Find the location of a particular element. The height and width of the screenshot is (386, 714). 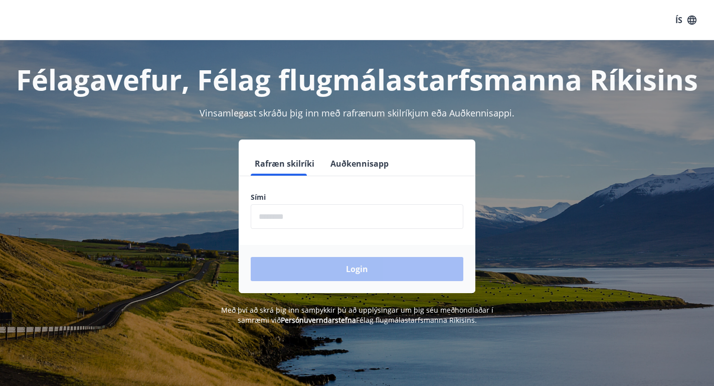

button: Rafræn skilríki is located at coordinates (284, 163).